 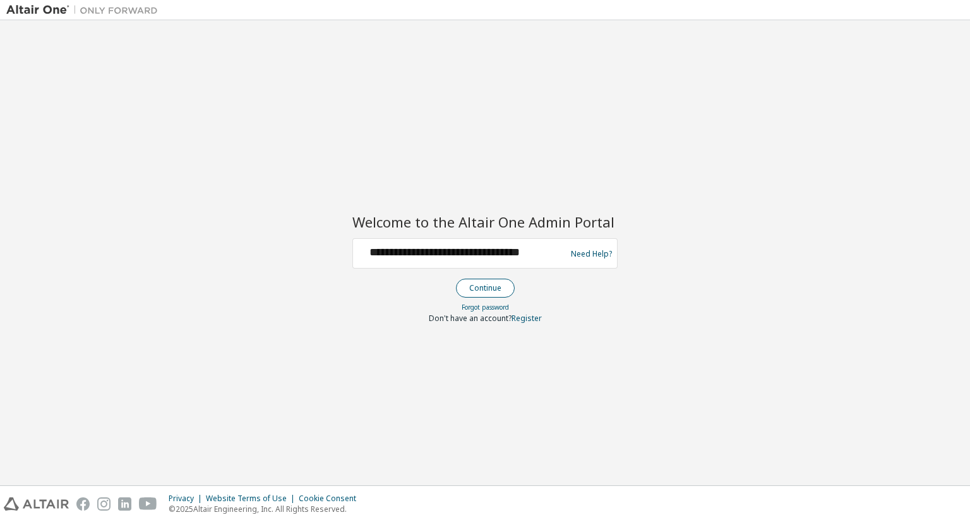 What do you see at coordinates (124, 504) in the screenshot?
I see `img: linkedin.svg` at bounding box center [124, 504].